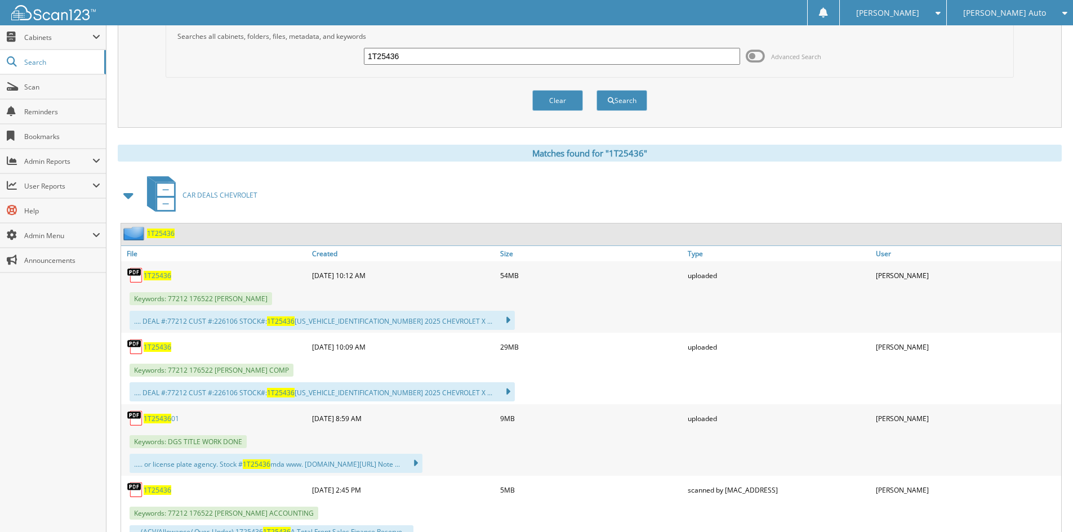 This screenshot has height=532, width=1073. I want to click on img: folder2.png, so click(135, 233).